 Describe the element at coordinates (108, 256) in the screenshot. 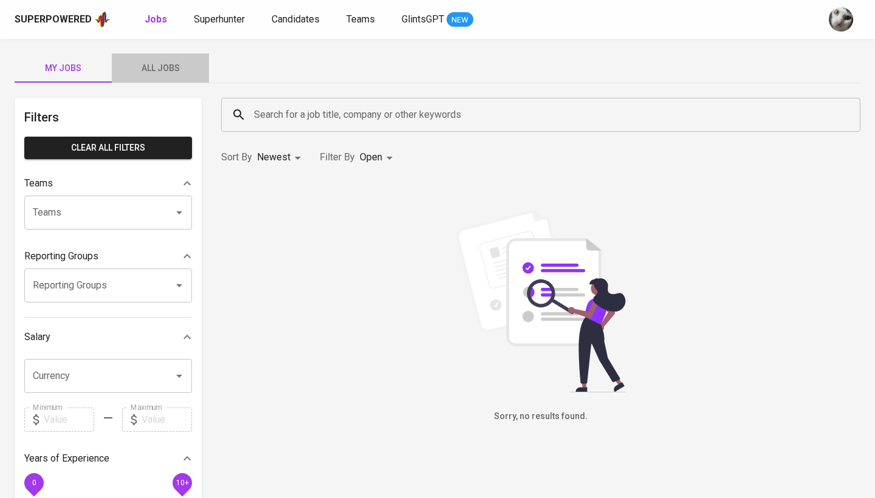

I see `div: Reporting Groups` at that location.